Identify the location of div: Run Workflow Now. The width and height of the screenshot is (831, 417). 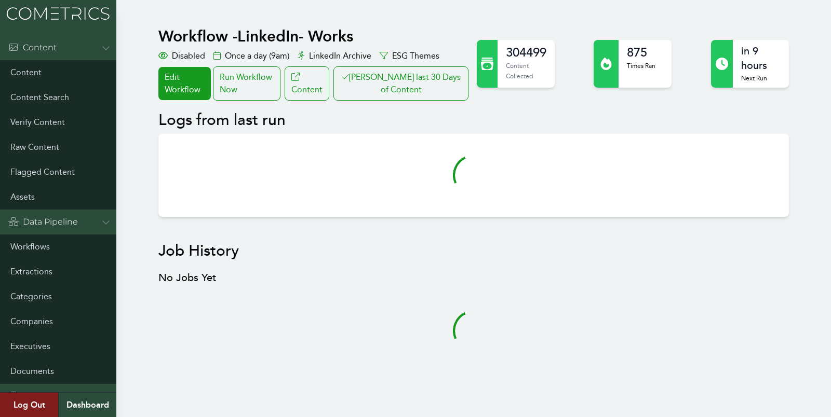
(247, 84).